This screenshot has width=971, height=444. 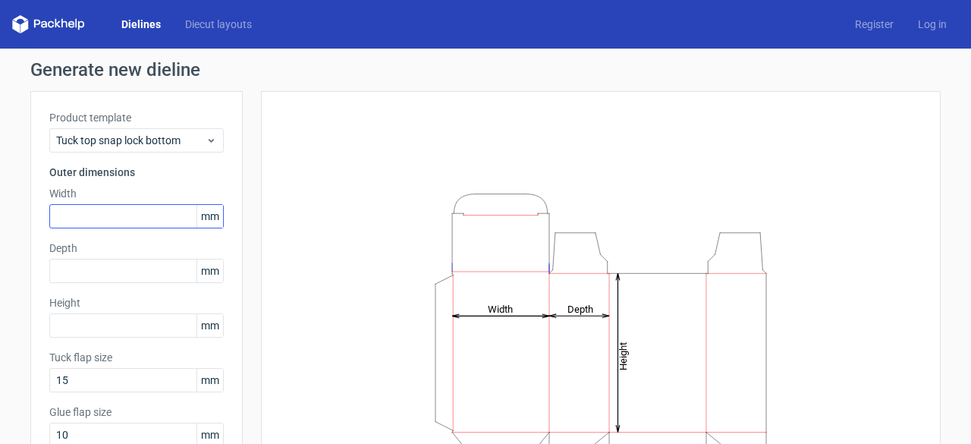 I want to click on a: Log in, so click(x=932, y=24).